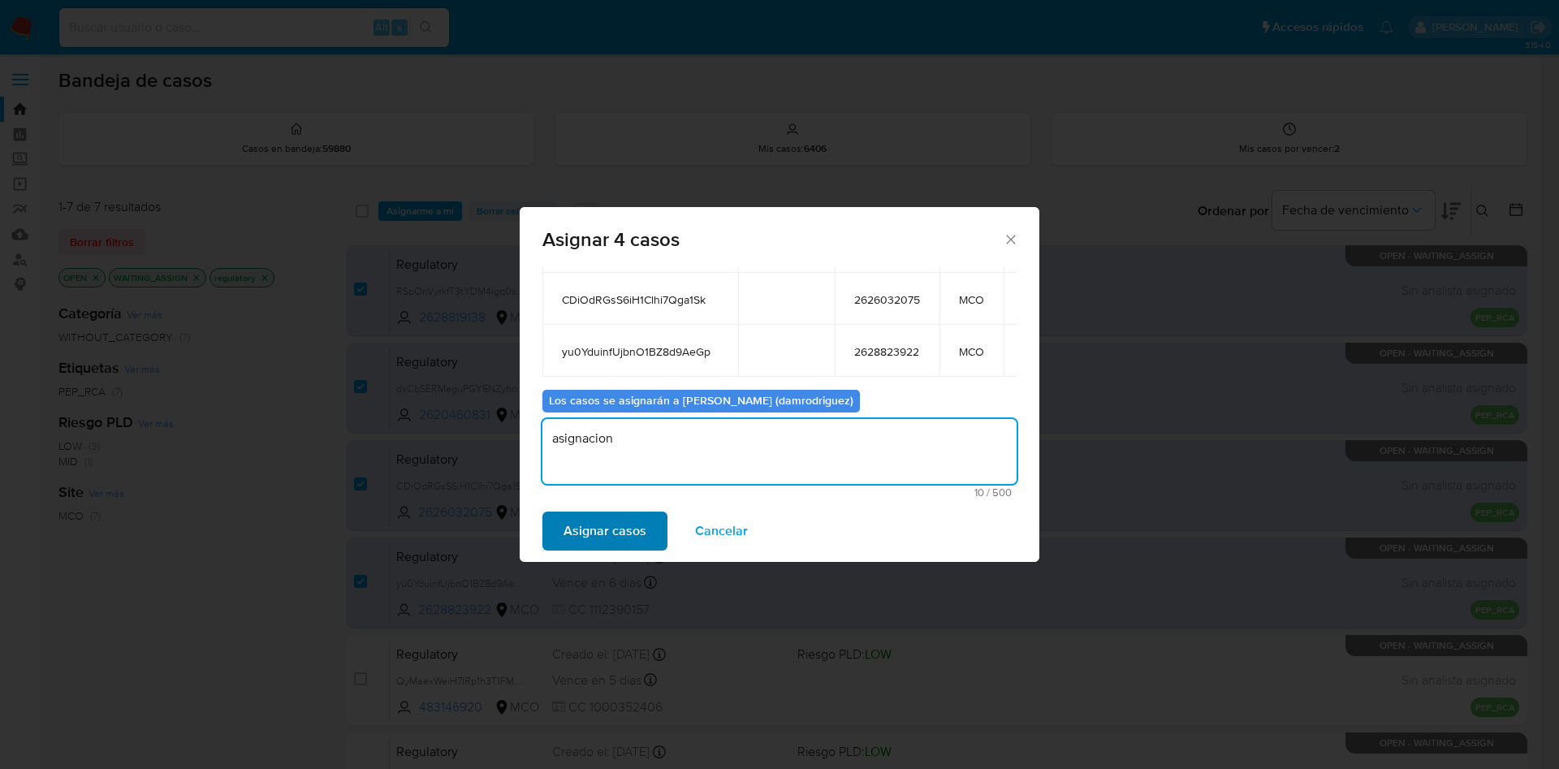  What do you see at coordinates (1010, 239) in the screenshot?
I see `button: Cerrar ventana` at bounding box center [1010, 239].